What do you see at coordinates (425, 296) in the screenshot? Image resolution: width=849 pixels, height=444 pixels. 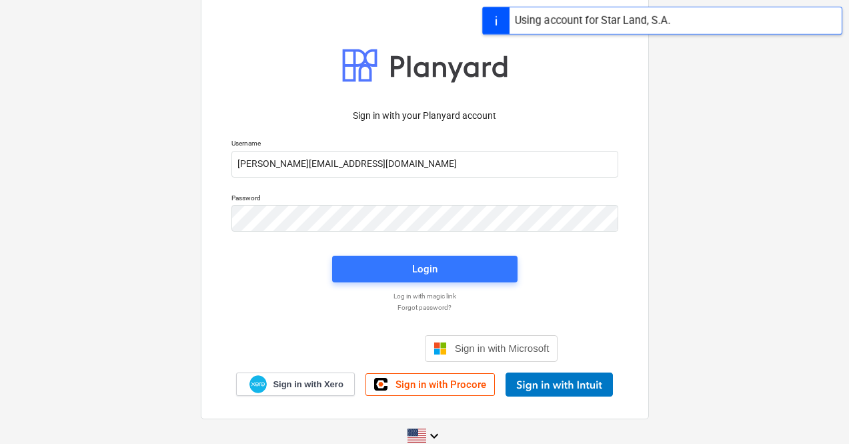 I see `a: Log in with magic link` at bounding box center [425, 296].